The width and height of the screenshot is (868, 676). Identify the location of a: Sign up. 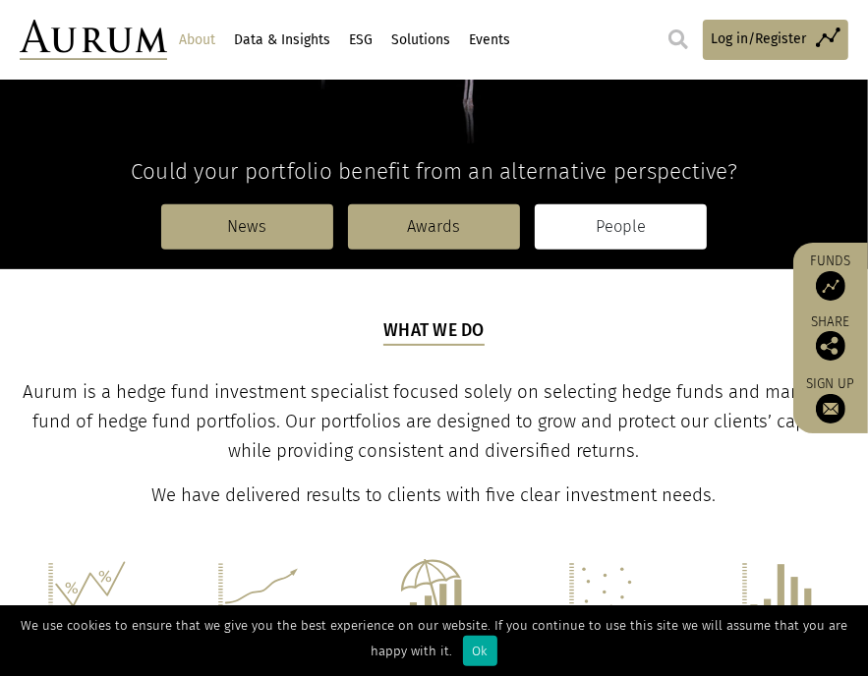
(831, 399).